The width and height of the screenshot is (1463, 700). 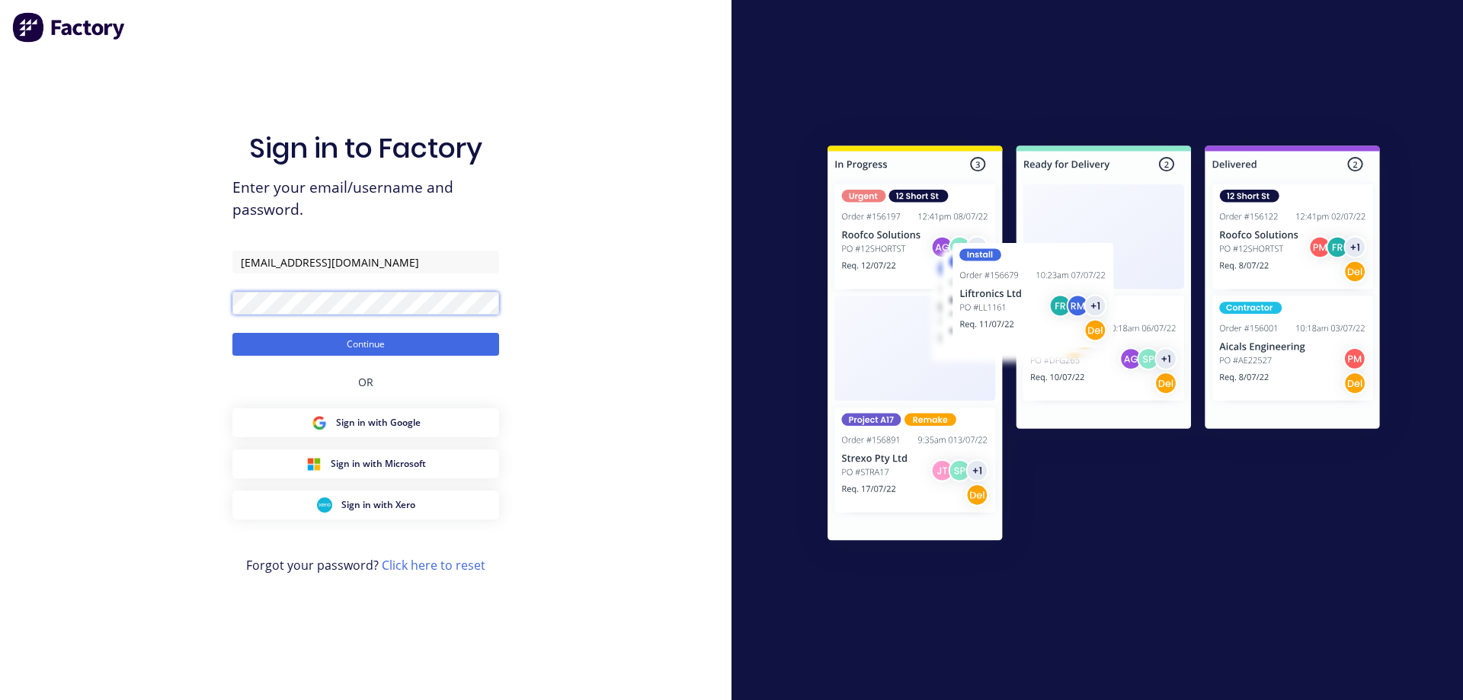 I want to click on button: Microsoft Sign inSign in with Microsoft, so click(x=366, y=464).